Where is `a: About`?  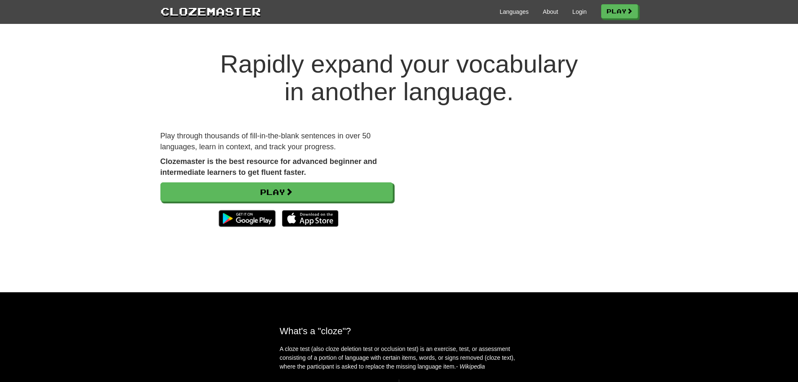
a: About is located at coordinates (551, 12).